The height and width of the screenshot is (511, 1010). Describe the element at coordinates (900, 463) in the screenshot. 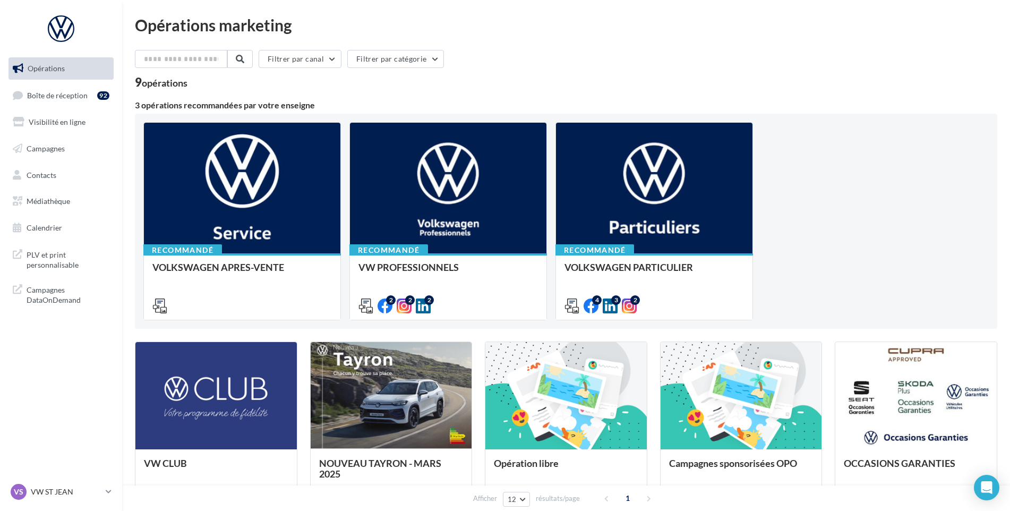

I see `span: OCCASIONS GARANTIES` at that location.